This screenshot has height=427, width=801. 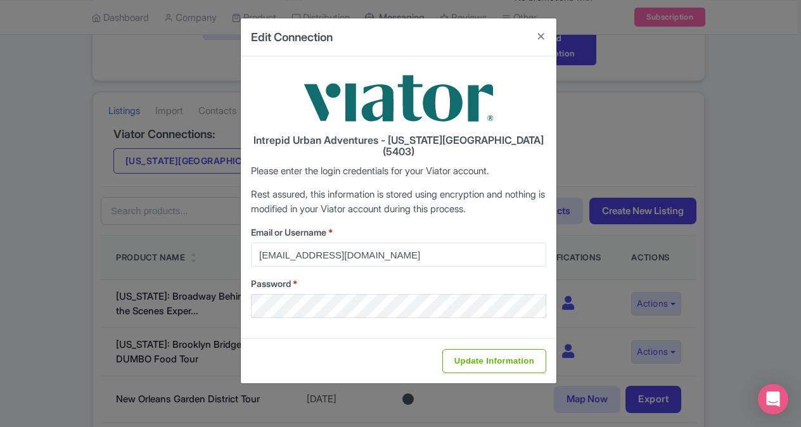 What do you see at coordinates (495, 361) in the screenshot?
I see `input: Update Information` at bounding box center [495, 361].